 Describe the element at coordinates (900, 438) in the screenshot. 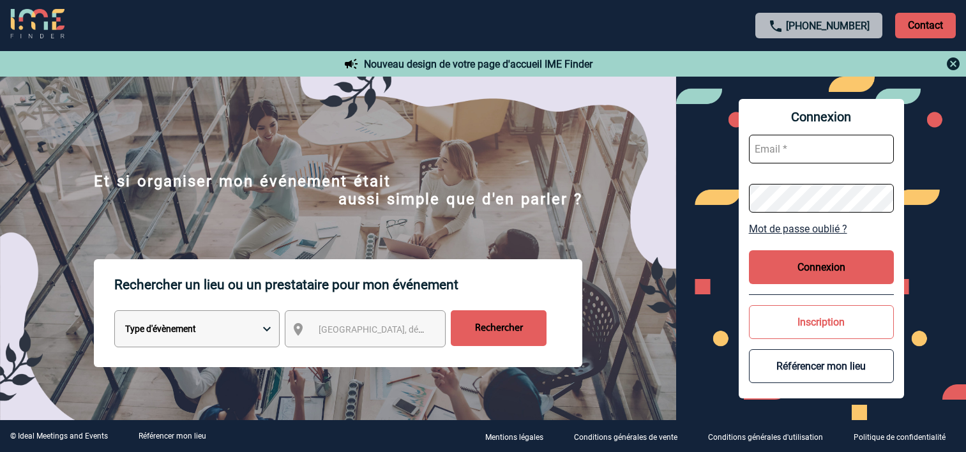

I see `p: Politique de confidentialité` at that location.